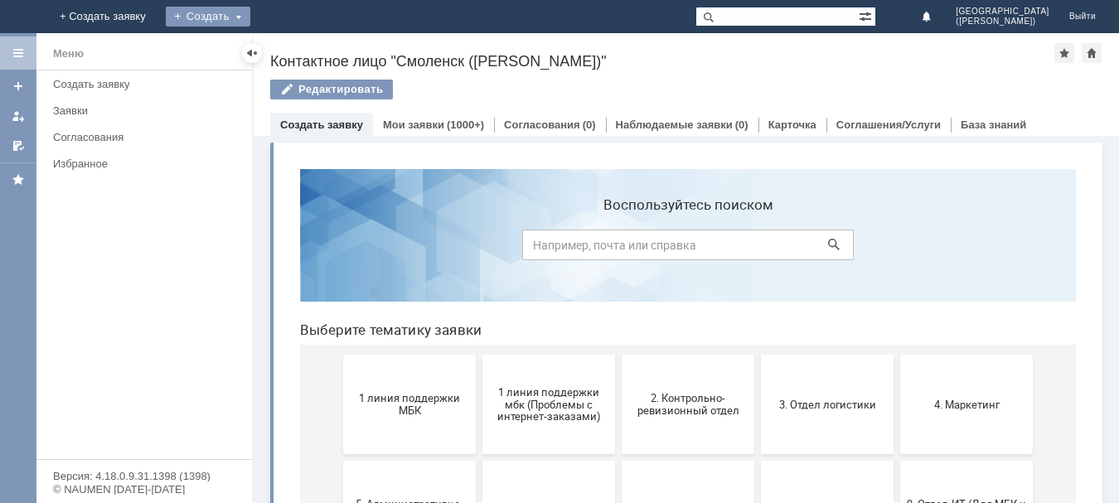 This screenshot has height=503, width=1119. Describe the element at coordinates (144, 476) in the screenshot. I see `div: Версия: 4.18.0.9.31.1398 (1398)` at that location.